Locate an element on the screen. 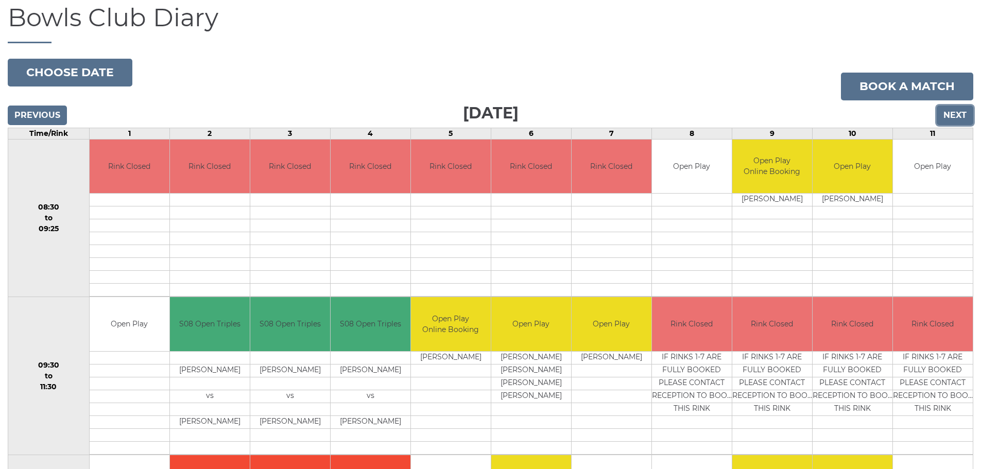 The width and height of the screenshot is (981, 469). td: 1 is located at coordinates (129, 133).